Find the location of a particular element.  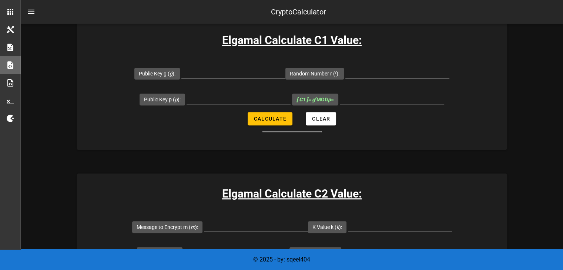

label: Random Number r ( ): is located at coordinates (315, 74).